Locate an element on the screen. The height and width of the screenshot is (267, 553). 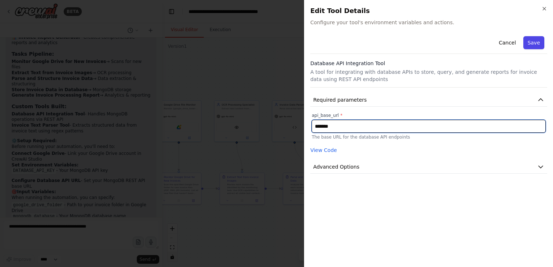
button: Required parameters is located at coordinates (429, 100).